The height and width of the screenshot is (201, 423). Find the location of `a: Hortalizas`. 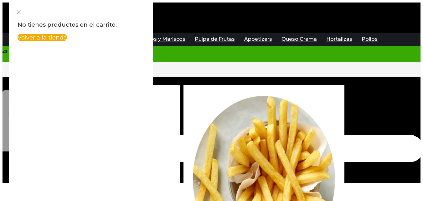

a: Hortalizas is located at coordinates (339, 39).